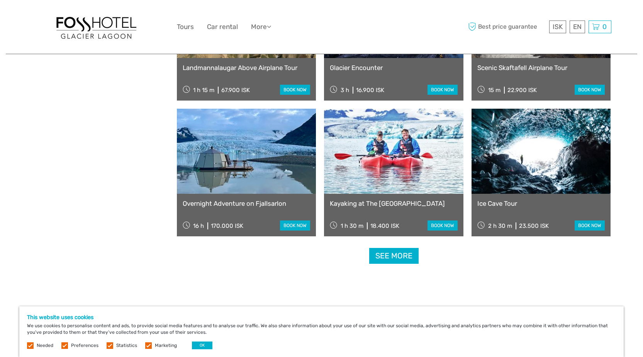  Describe the element at coordinates (202, 345) in the screenshot. I see `button: OK` at that location.